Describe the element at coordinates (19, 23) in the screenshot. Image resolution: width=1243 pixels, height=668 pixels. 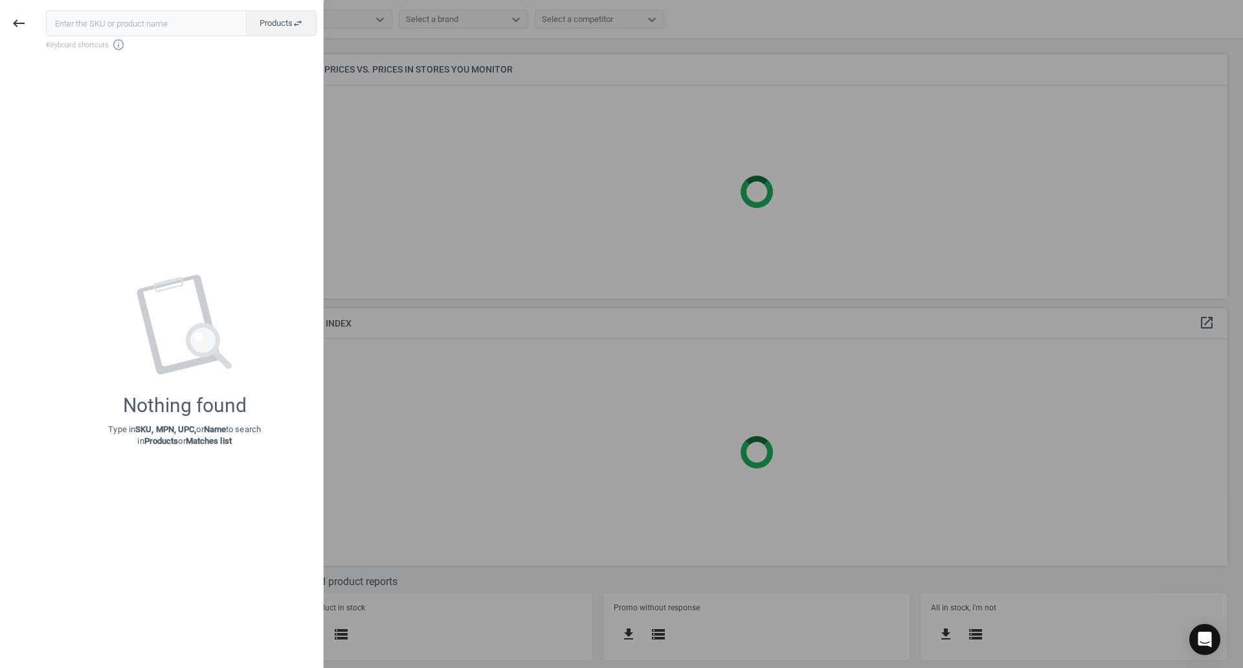
I see `button: keyboard_backspace` at that location.